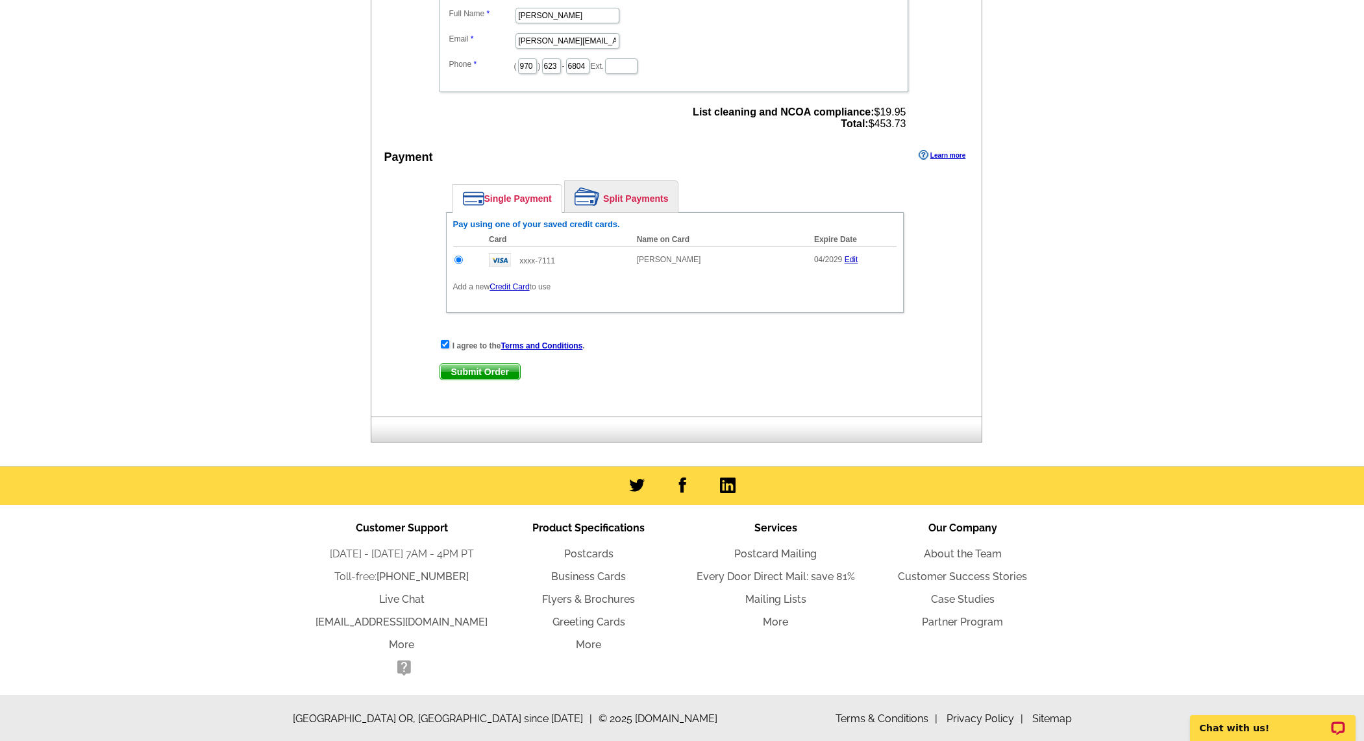 This screenshot has width=1364, height=741. What do you see at coordinates (962, 576) in the screenshot?
I see `a: Customer Success Stories` at bounding box center [962, 576].